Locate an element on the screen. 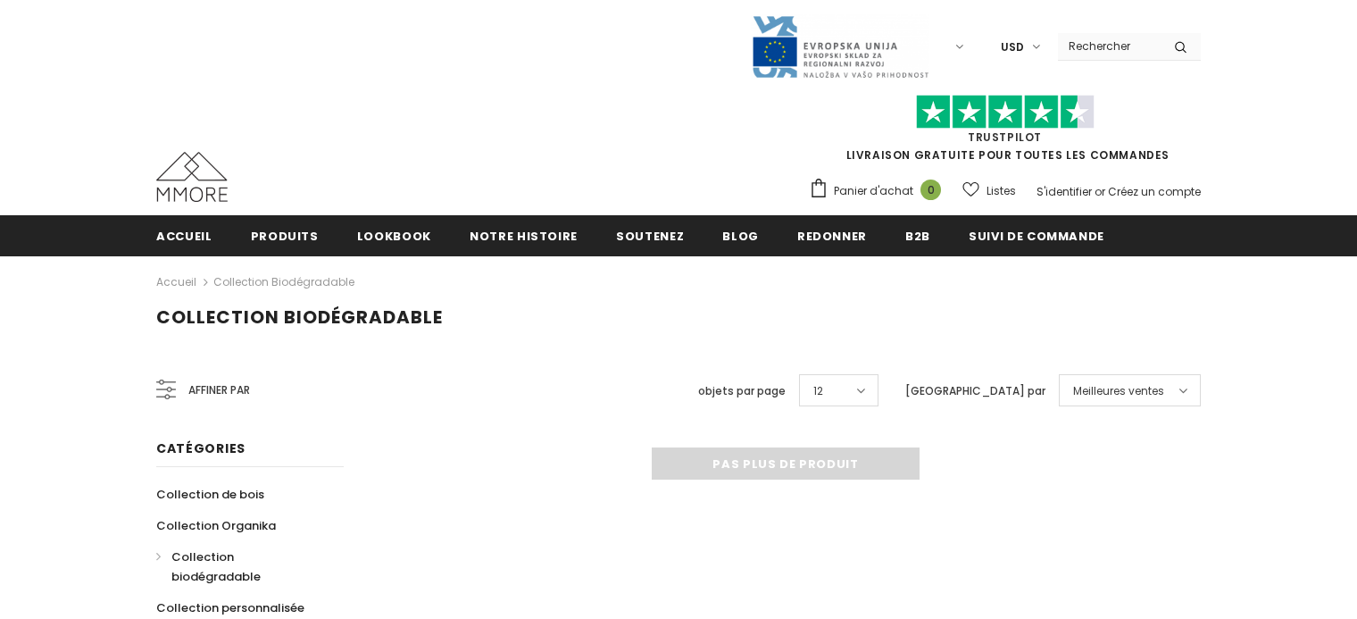 The width and height of the screenshot is (1357, 619). a: Javni Razpis is located at coordinates (840, 46).